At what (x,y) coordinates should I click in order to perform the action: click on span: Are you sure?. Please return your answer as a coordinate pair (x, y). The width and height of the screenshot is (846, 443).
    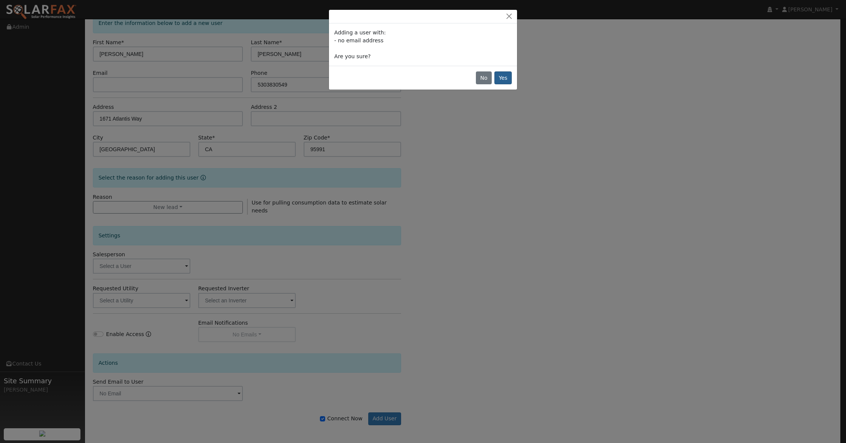
    Looking at the image, I should click on (352, 56).